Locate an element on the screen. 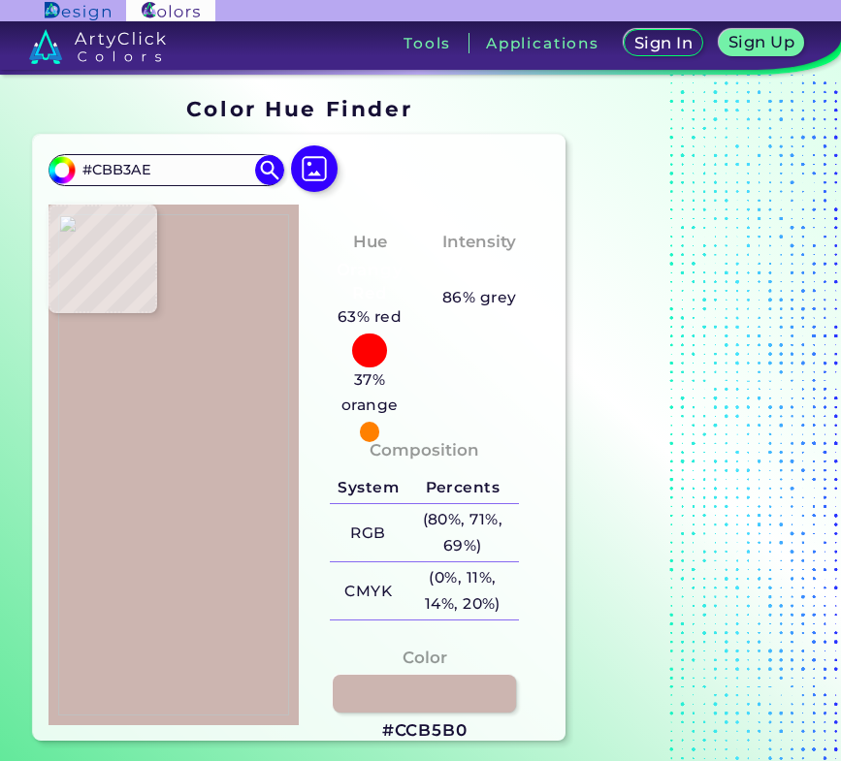 The height and width of the screenshot is (761, 841). h5: 37% orange is located at coordinates (368, 393).